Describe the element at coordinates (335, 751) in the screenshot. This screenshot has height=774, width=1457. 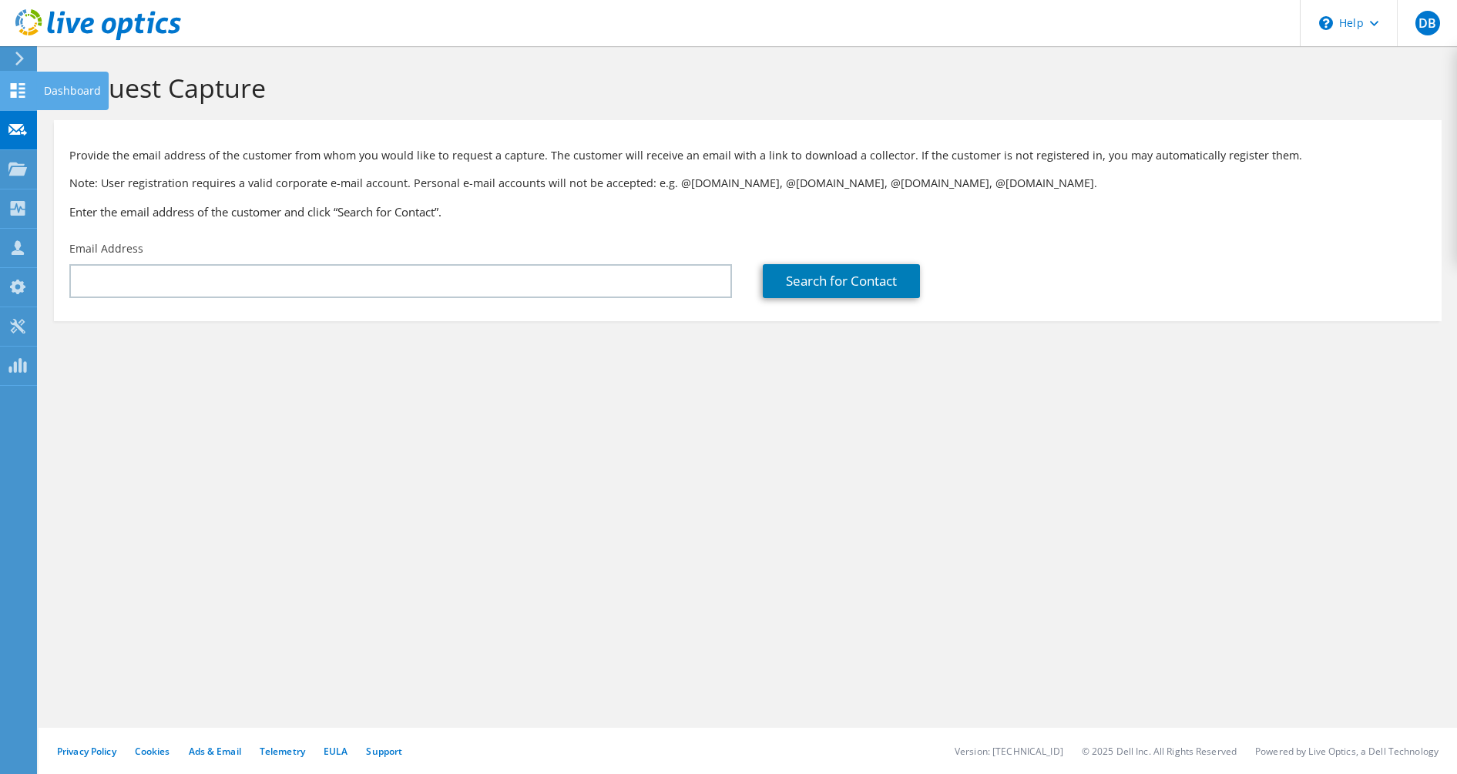
I see `a: EULA` at that location.